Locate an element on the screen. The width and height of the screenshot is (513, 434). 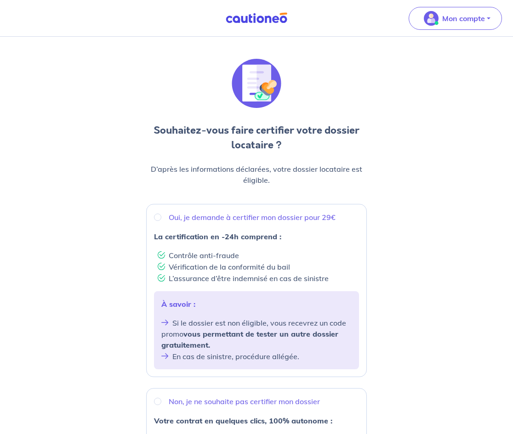
img: illu_account_valid_menu.svg is located at coordinates (431, 18).